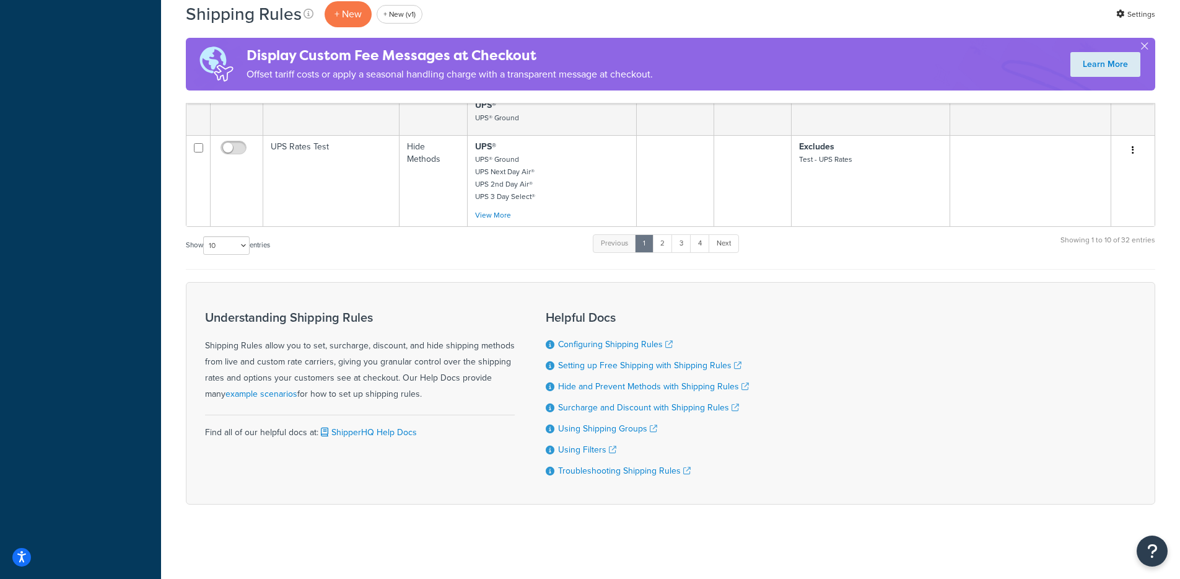  Describe the element at coordinates (400, 14) in the screenshot. I see `a: + New (v1)` at that location.